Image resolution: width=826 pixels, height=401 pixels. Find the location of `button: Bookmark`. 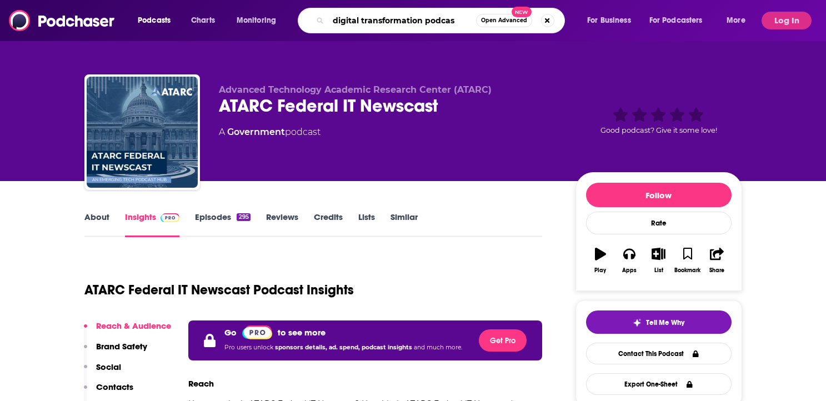

button: Bookmark is located at coordinates (688, 260).